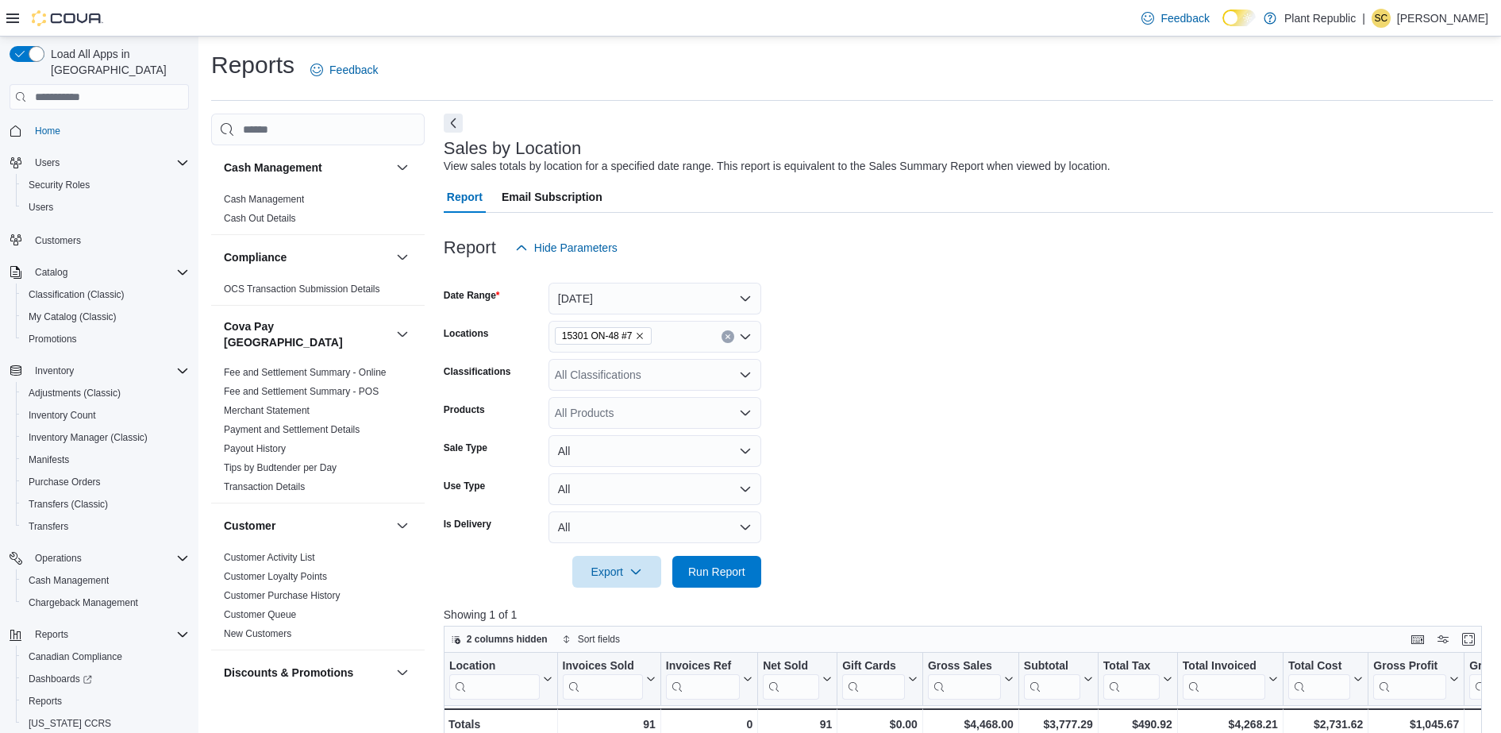 The width and height of the screenshot is (1501, 733). What do you see at coordinates (282, 595) in the screenshot?
I see `a: Customer Purchase History` at bounding box center [282, 595].